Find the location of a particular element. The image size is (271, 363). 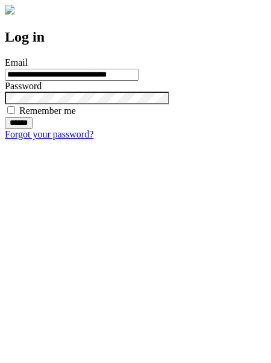

label: Remember me is located at coordinates (48, 110).